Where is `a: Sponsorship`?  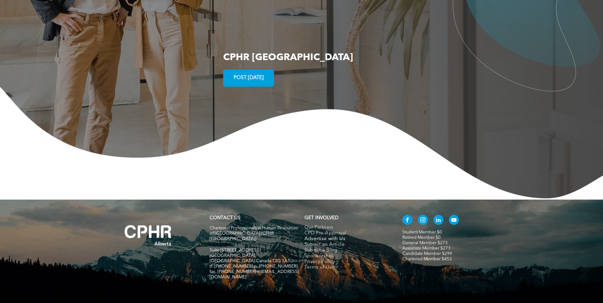 a: Sponsorship is located at coordinates (346, 256).